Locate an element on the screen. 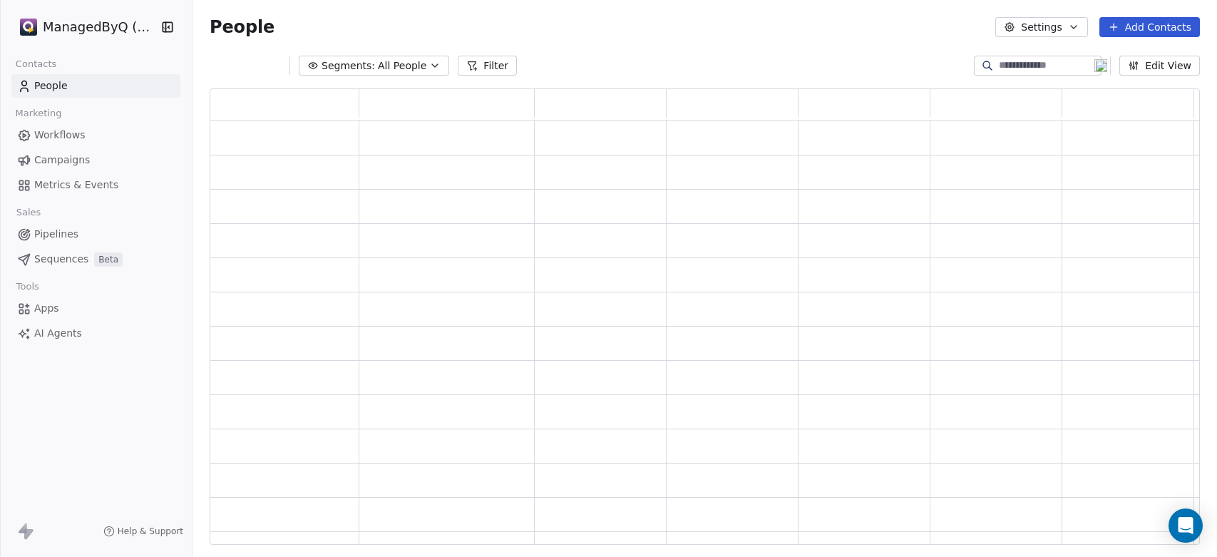 This screenshot has height=557, width=1217. span: Tools is located at coordinates (27, 287).